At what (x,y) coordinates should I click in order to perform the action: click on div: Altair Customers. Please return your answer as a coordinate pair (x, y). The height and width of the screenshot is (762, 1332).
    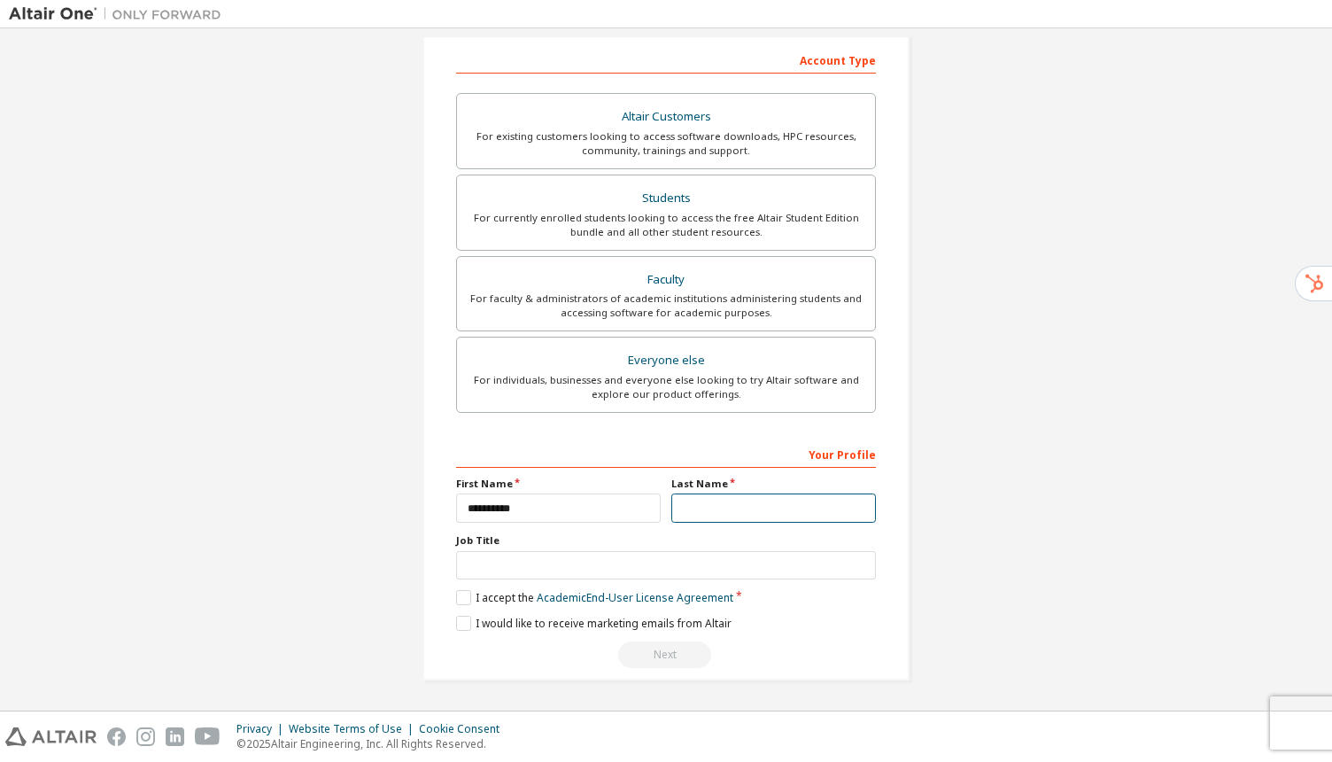
    Looking at the image, I should click on (666, 117).